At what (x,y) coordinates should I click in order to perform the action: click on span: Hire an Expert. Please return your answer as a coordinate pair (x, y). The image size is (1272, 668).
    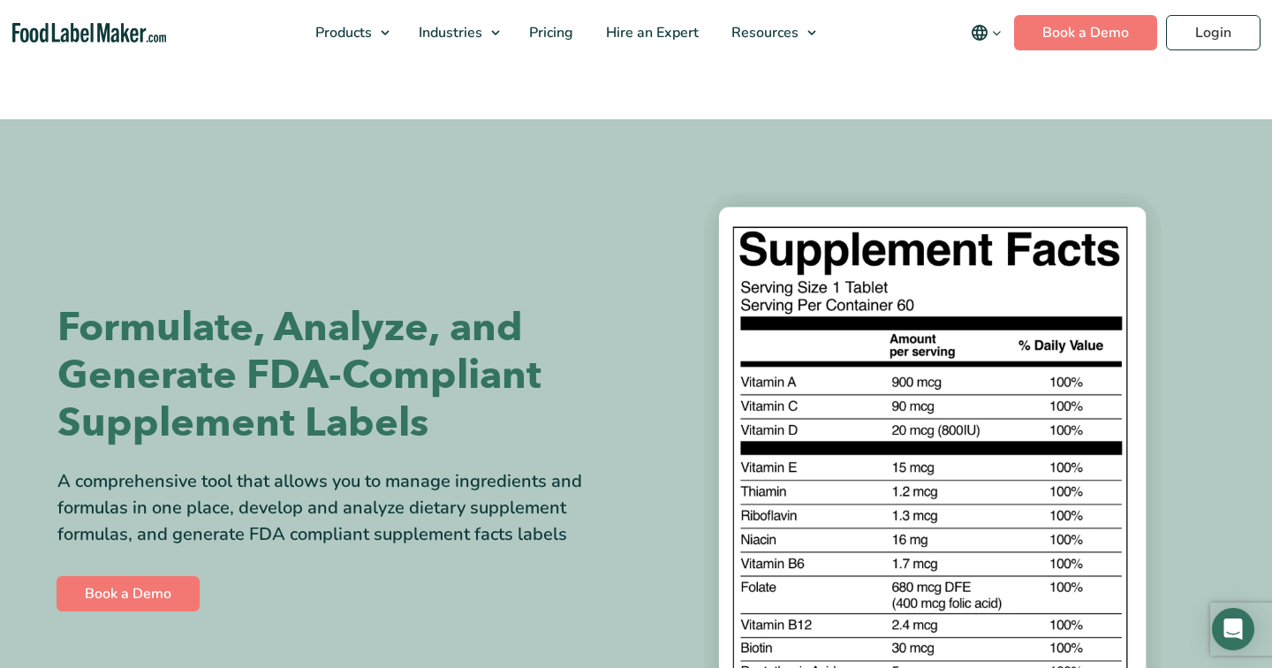
    Looking at the image, I should click on (650, 33).